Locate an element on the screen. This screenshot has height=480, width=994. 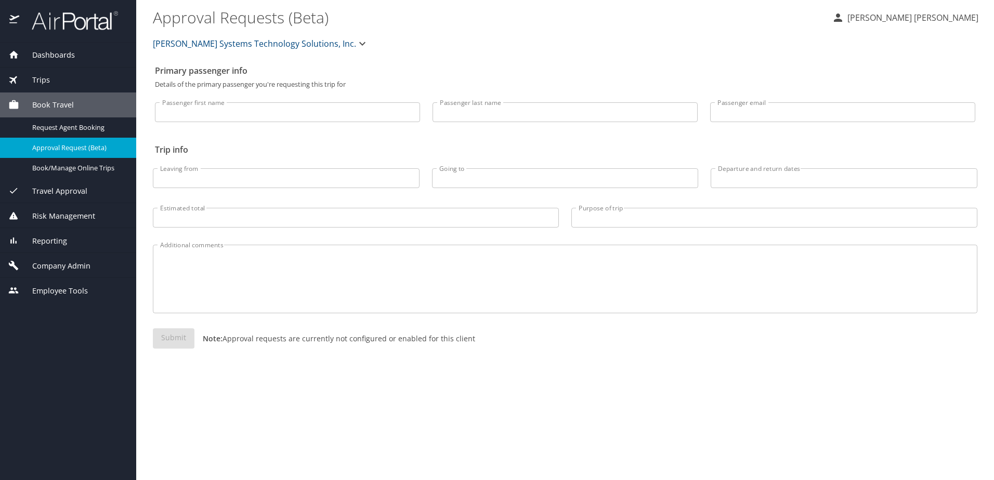
span: Request Agent Booking is located at coordinates (78, 127).